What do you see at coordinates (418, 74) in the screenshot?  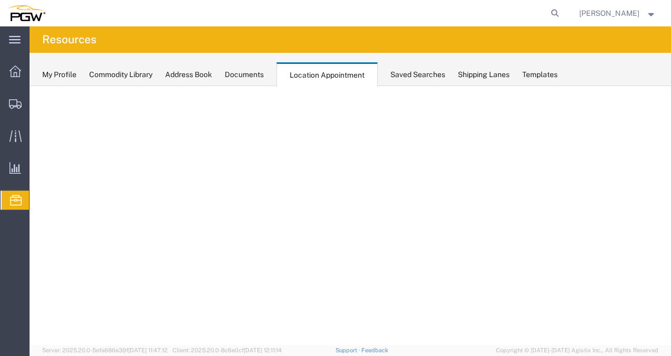 I see `div: Saved Searches` at bounding box center [418, 74].